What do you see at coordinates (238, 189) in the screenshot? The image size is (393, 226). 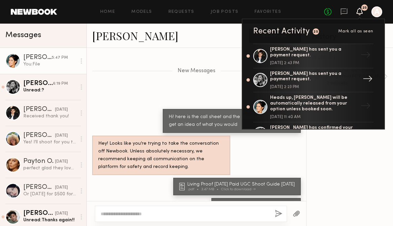 I see `div: Click to download` at bounding box center [238, 189].